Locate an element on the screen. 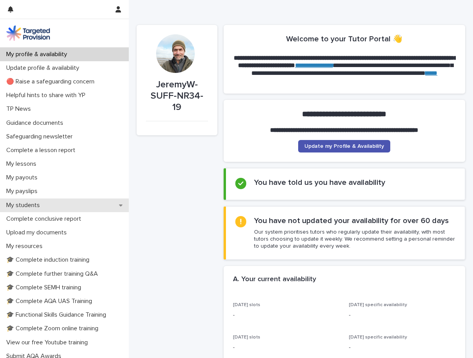 The image size is (473, 358). p: Guidance documents is located at coordinates (36, 123).